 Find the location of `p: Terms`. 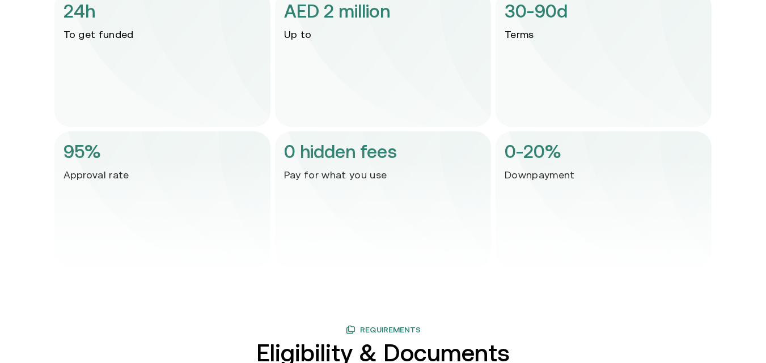

p: Terms is located at coordinates (519, 35).